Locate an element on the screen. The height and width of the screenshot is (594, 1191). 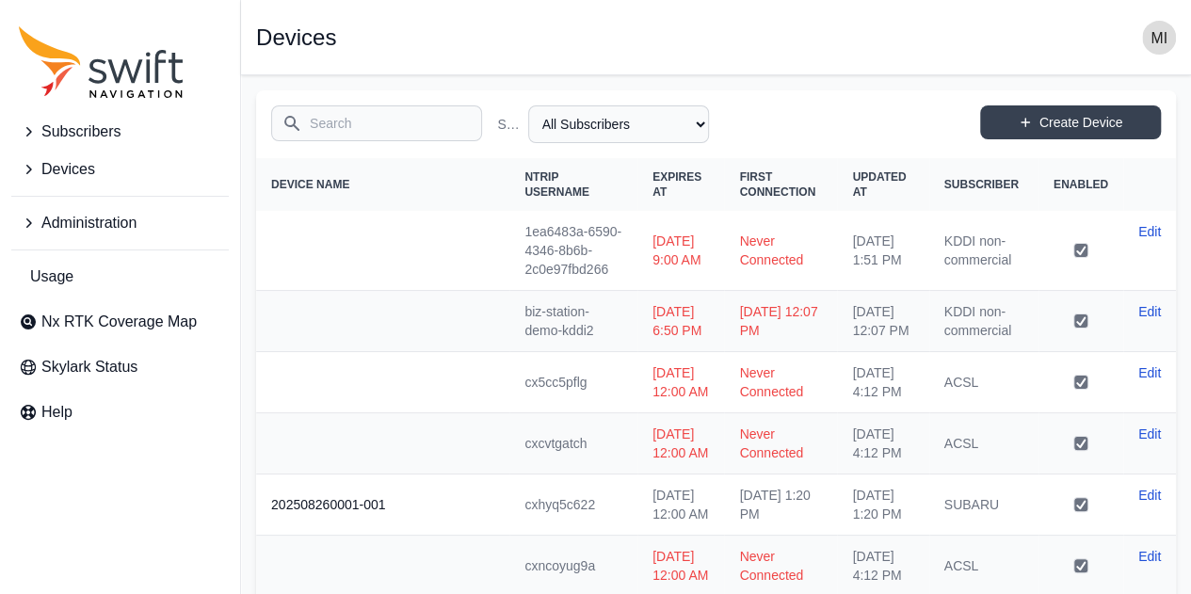
span: Help is located at coordinates (57, 412).